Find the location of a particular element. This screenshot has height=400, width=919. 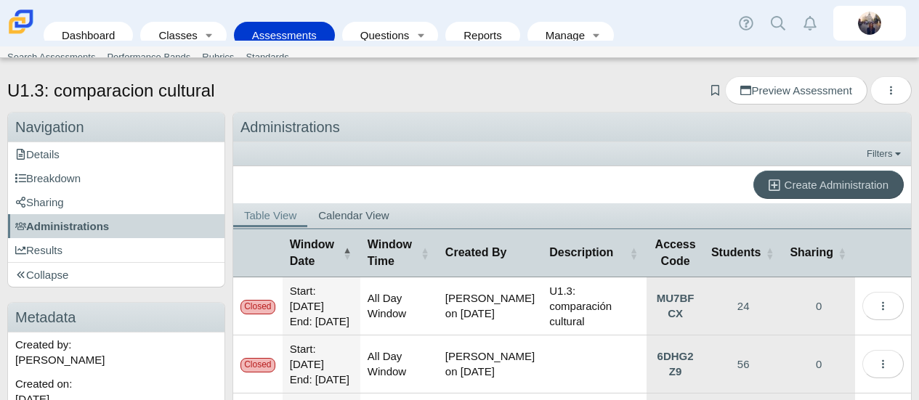

a: Filters is located at coordinates (885, 154).